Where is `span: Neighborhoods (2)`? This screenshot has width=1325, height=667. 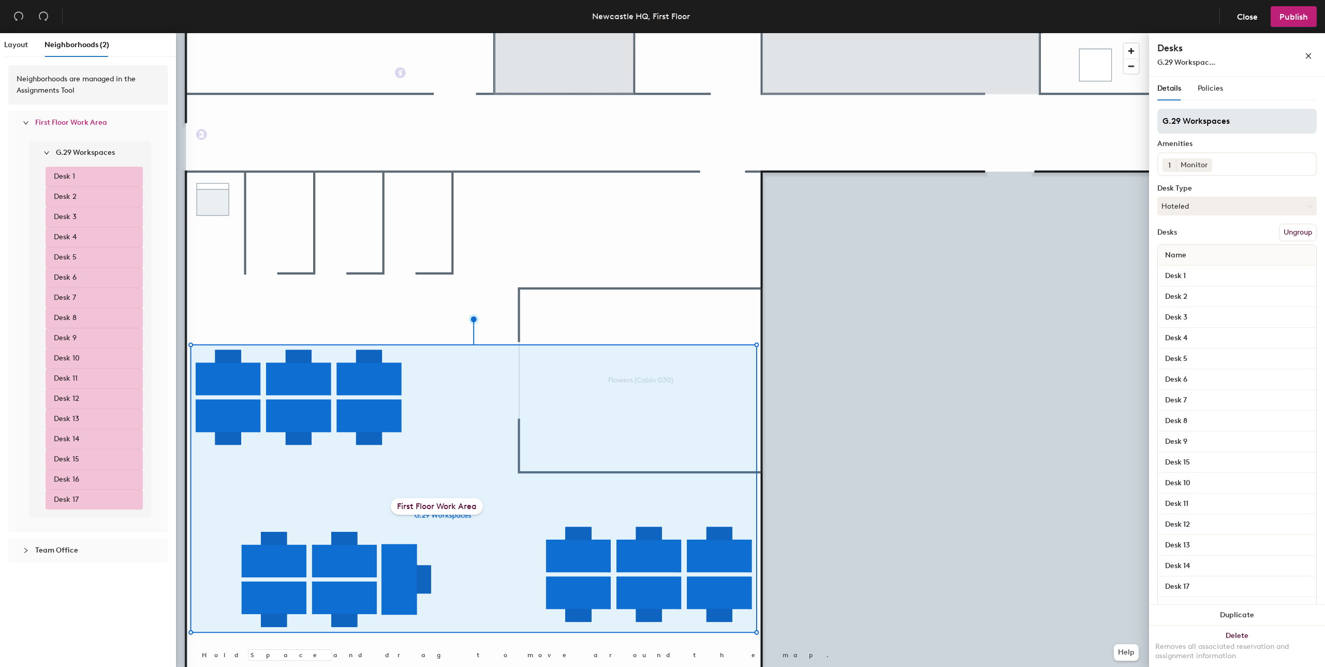 span: Neighborhoods (2) is located at coordinates (77, 45).